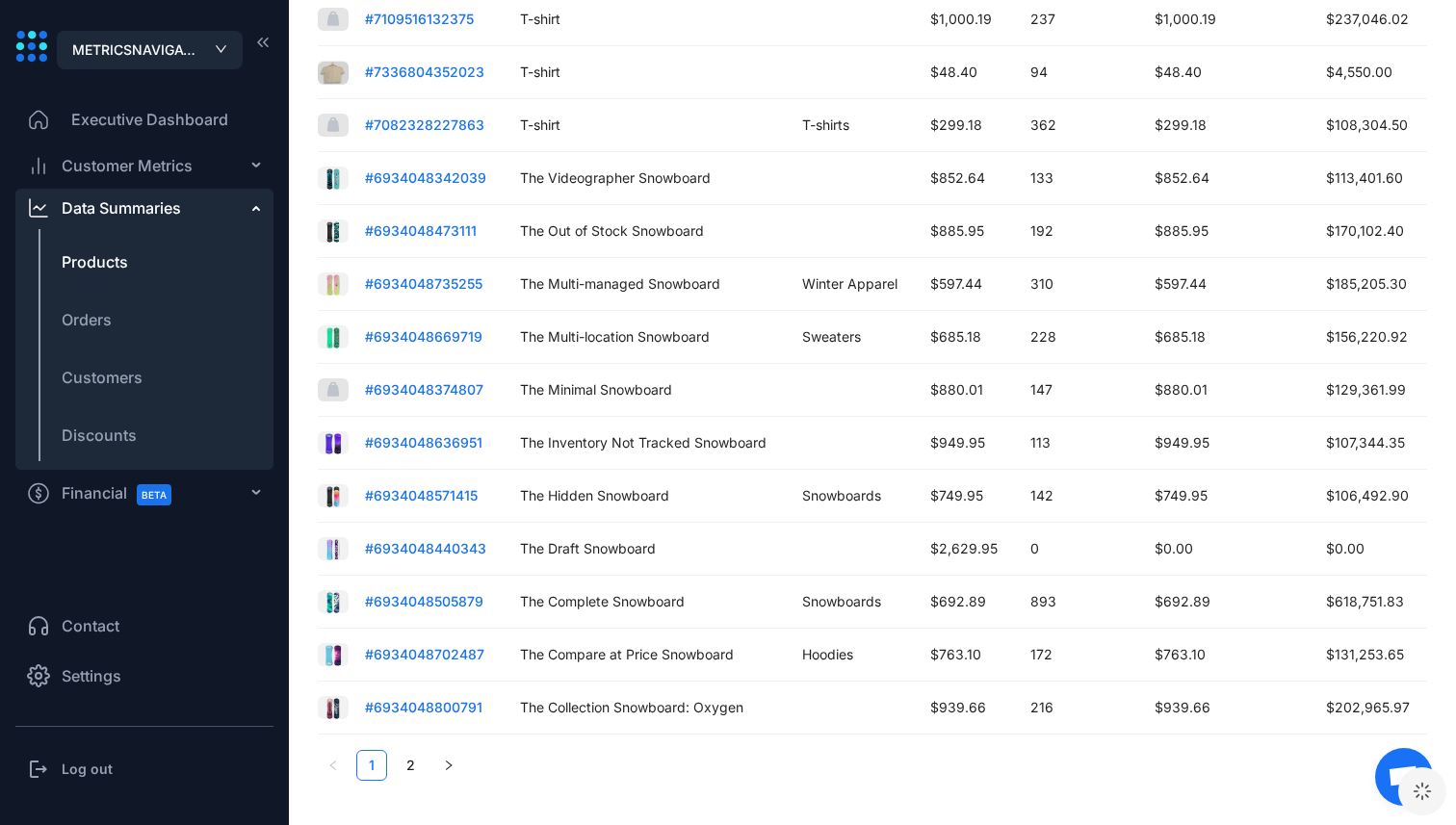 The image size is (1456, 825). What do you see at coordinates (645, 231) in the screenshot?
I see `td: The Out of Stock Snowboard` at bounding box center [645, 231].